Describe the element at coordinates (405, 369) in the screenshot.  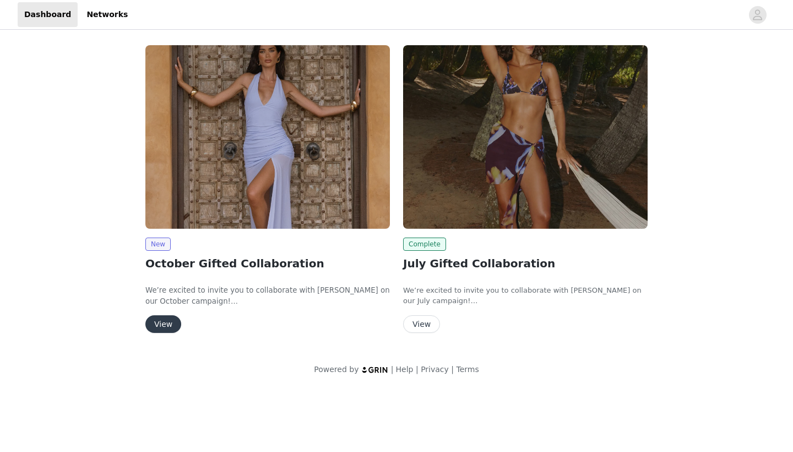
I see `a: Help` at that location.